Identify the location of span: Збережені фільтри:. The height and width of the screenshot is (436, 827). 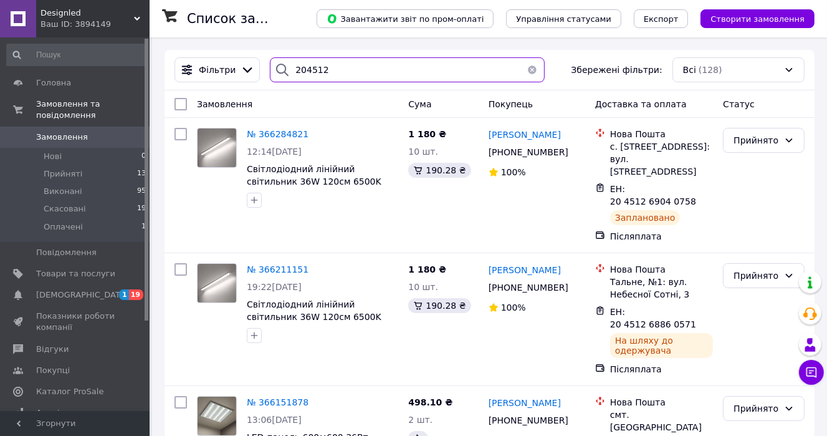
(616, 70).